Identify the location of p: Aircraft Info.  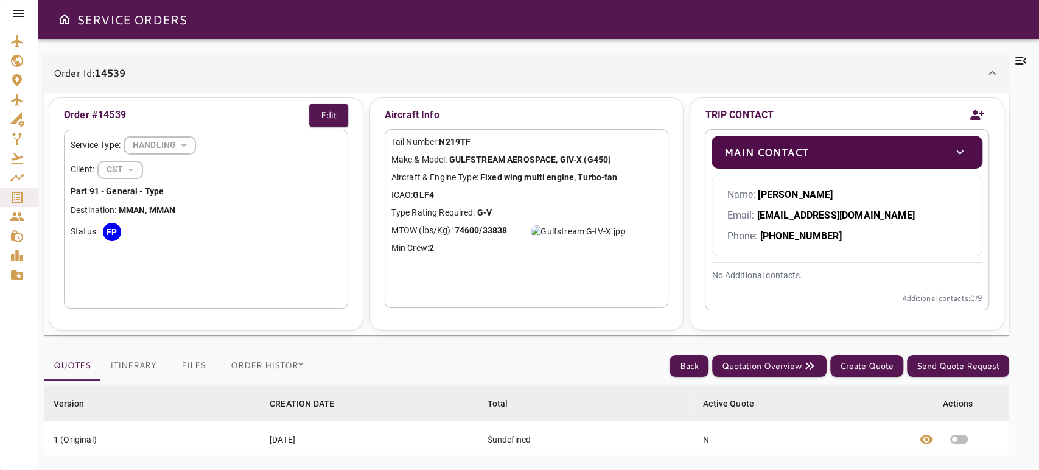
(526, 115).